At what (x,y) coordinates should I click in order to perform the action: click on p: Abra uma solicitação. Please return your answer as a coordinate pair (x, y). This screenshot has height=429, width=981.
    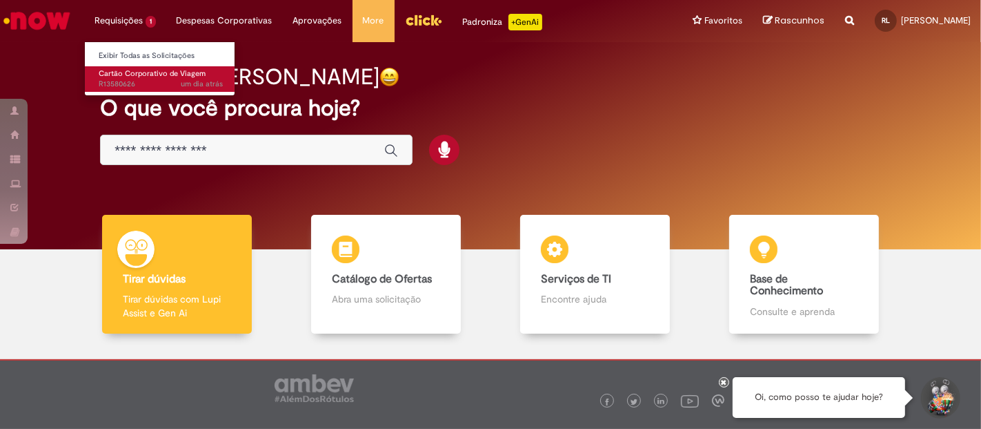
    Looking at the image, I should click on (386, 299).